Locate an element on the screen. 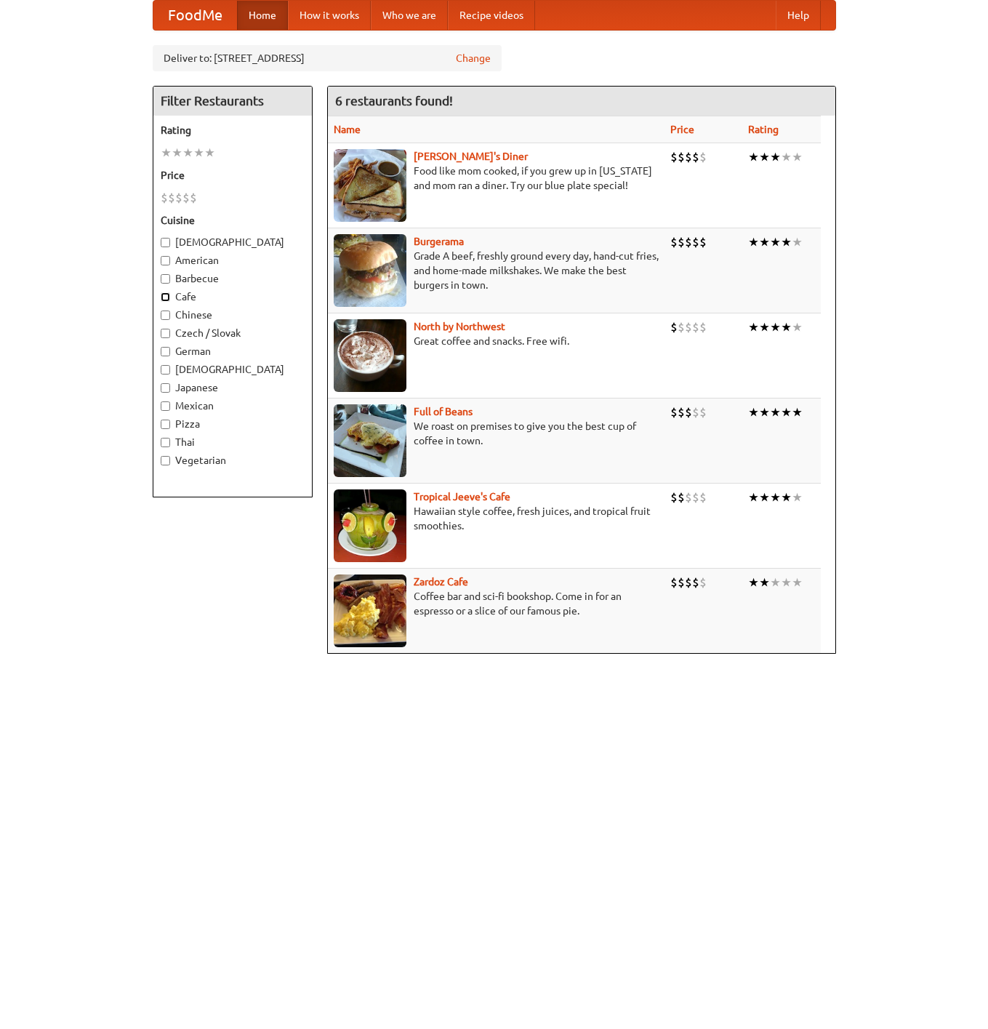 This screenshot has height=1029, width=988. a: Tropical Jeeve's Cafe is located at coordinates (462, 497).